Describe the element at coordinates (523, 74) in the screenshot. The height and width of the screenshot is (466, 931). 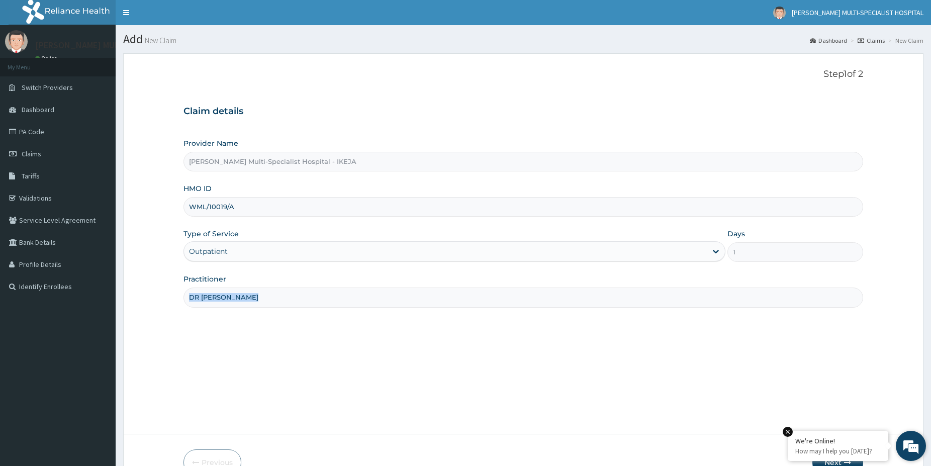
I see `p: Step 1 of 2` at that location.